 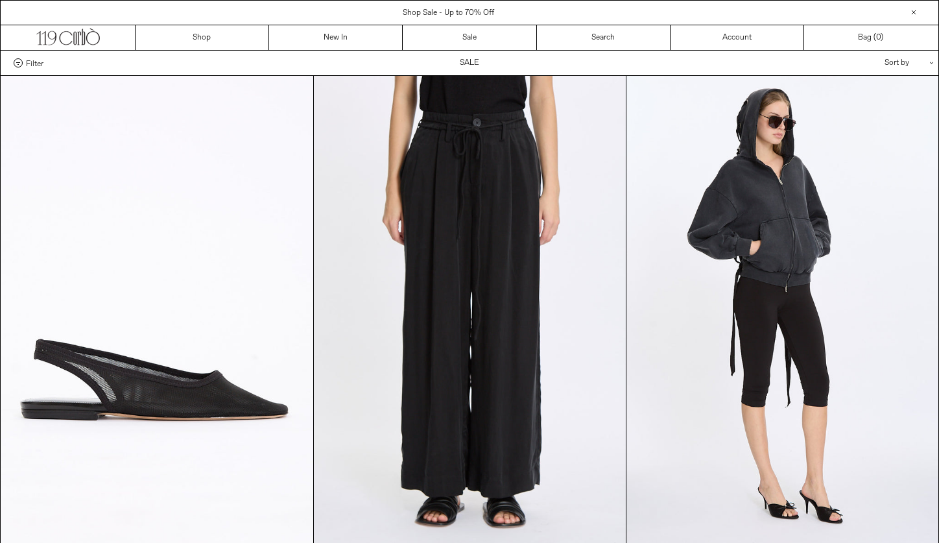 I want to click on span: Shop Sale - Up to 70% Off, so click(x=448, y=13).